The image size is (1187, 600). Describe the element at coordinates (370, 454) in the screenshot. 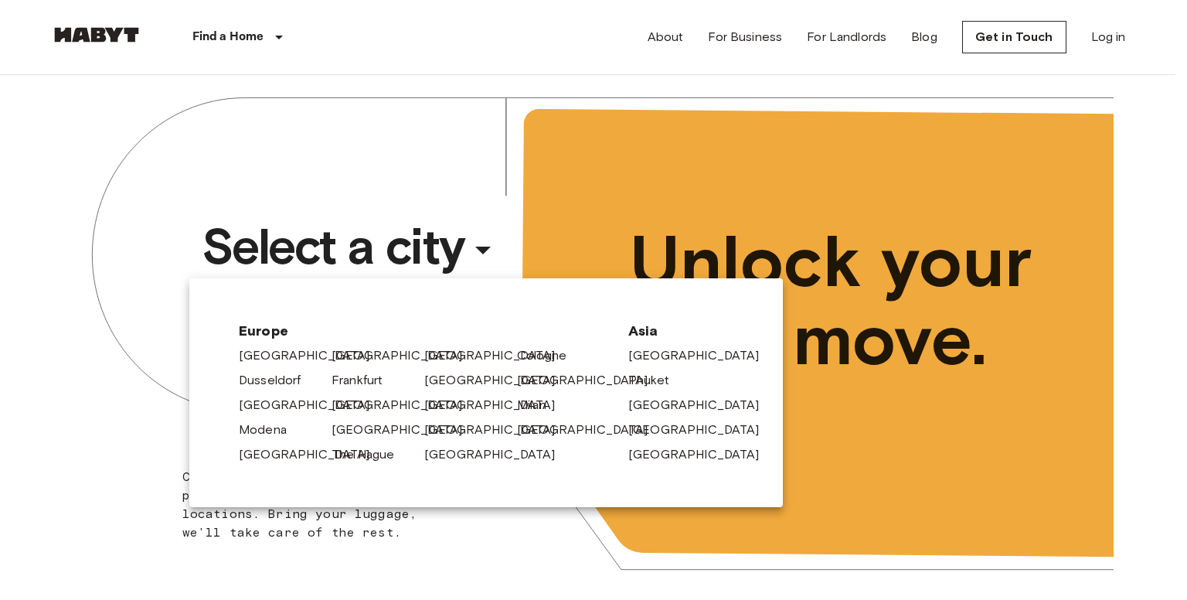

I see `a: The Hague` at that location.